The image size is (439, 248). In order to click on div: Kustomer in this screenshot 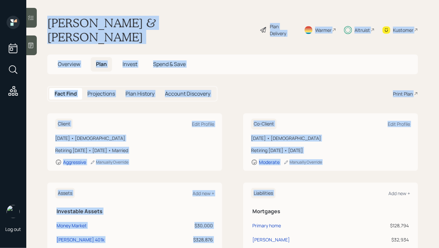, I will do `click(403, 30)`.